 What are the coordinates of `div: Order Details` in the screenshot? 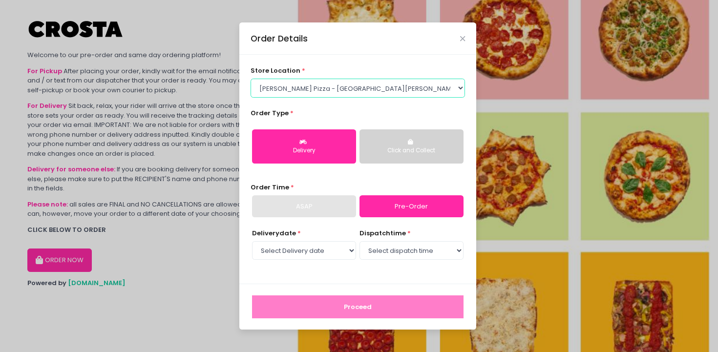 It's located at (279, 39).